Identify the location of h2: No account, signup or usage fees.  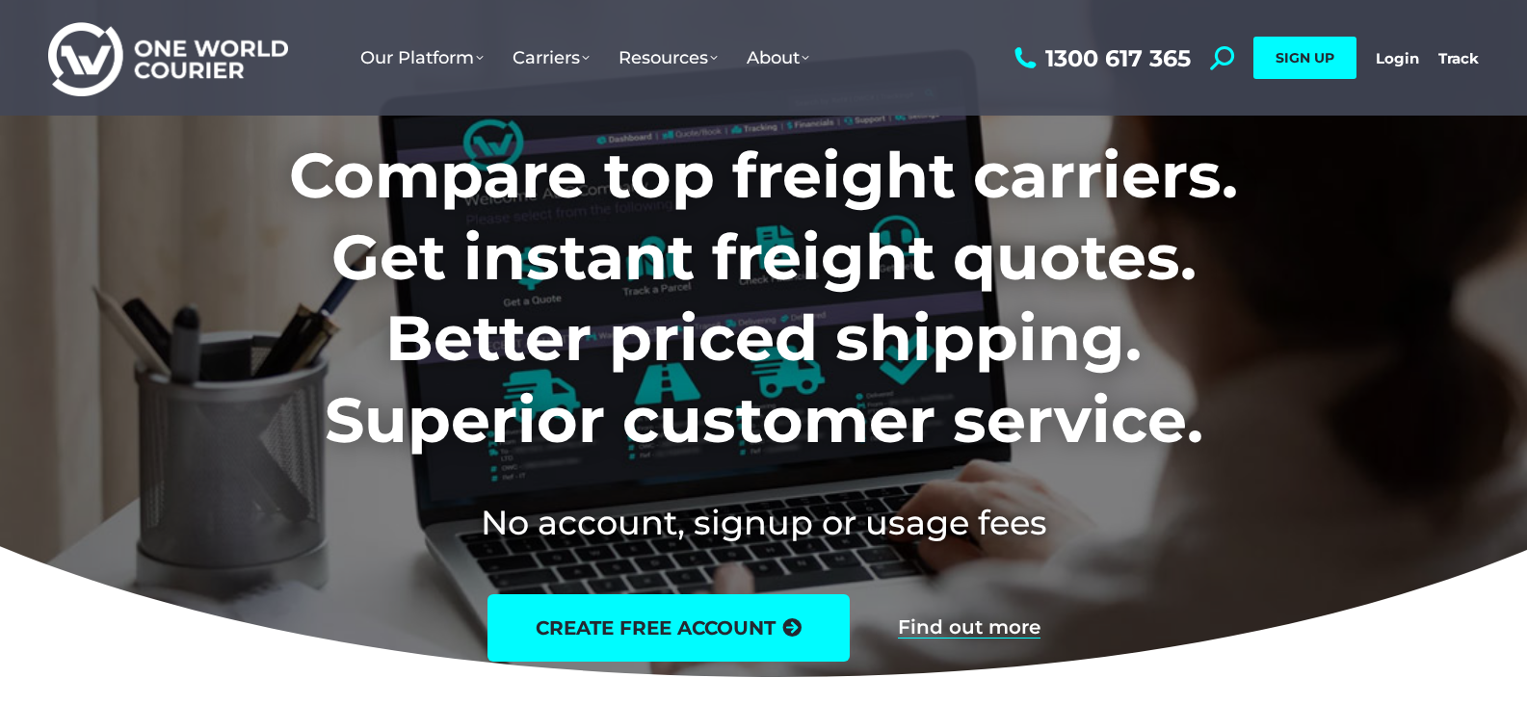
(763, 522).